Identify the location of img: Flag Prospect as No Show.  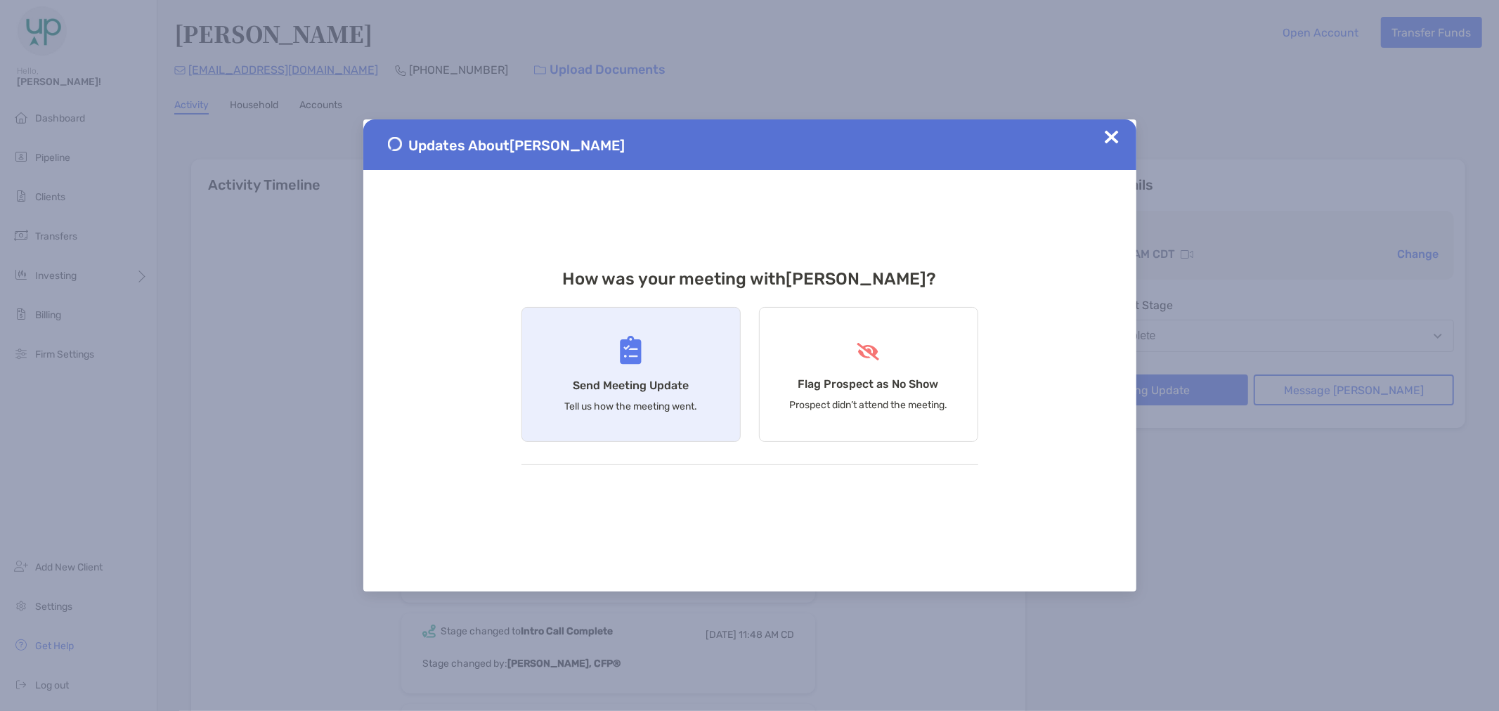
(868, 351).